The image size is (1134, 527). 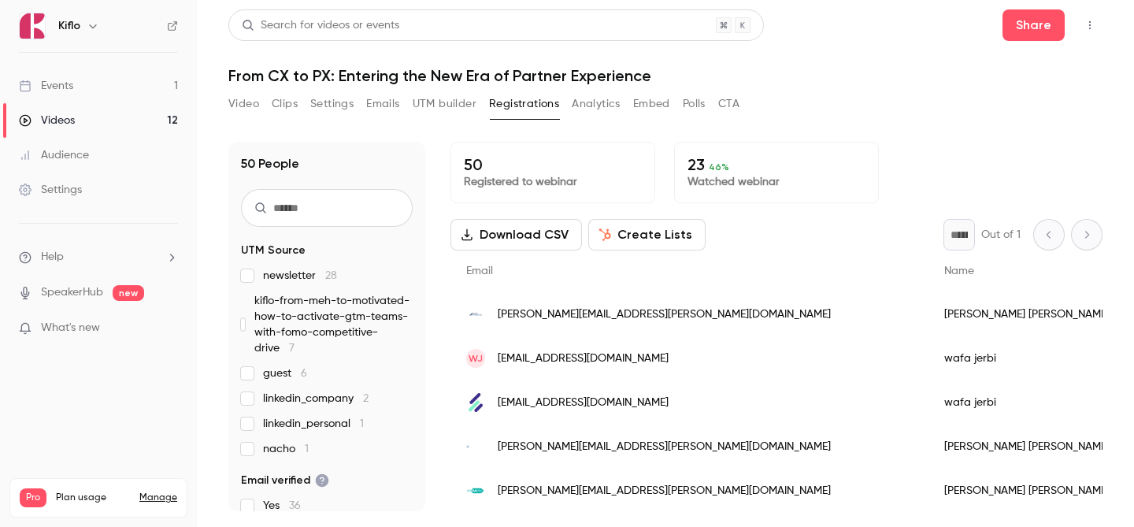 What do you see at coordinates (70, 328) in the screenshot?
I see `span: What's new` at bounding box center [70, 328].